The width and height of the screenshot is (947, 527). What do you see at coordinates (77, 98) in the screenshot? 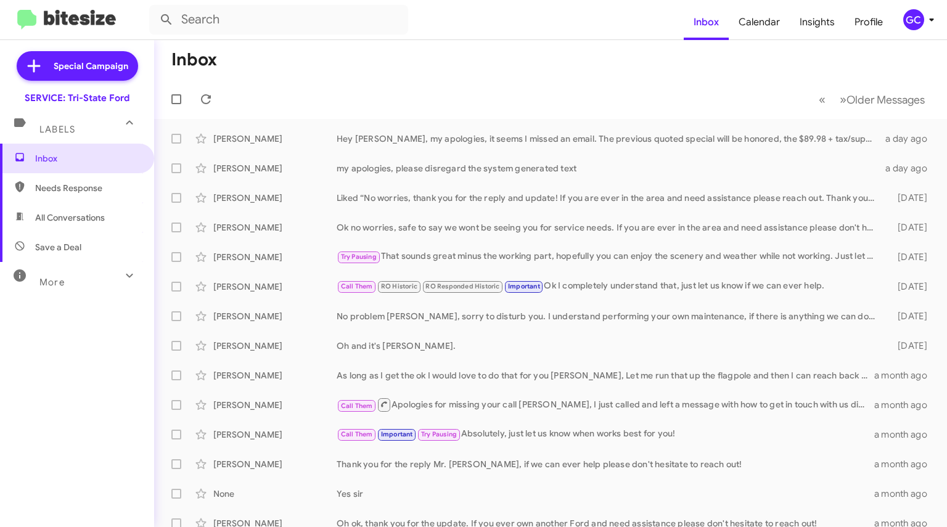
I see `div: SERVICE: Tri-State Ford` at bounding box center [77, 98].